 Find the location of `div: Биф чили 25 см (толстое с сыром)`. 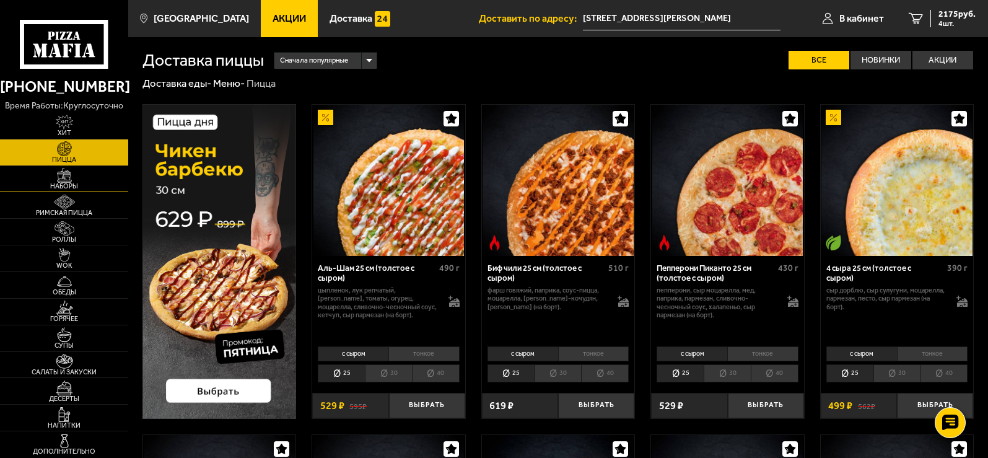

div: Биф чили 25 см (толстое с сыром) is located at coordinates (546, 273).